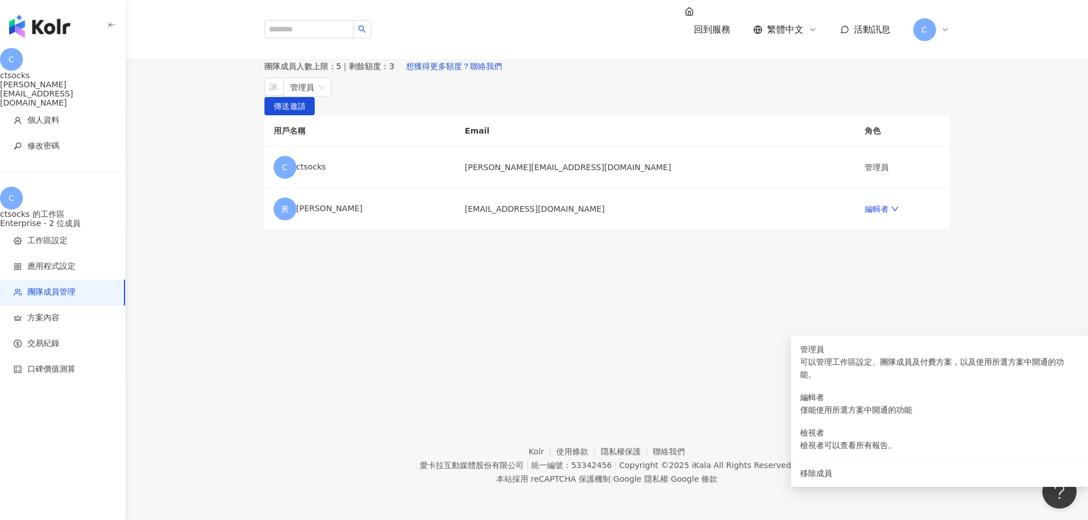 The image size is (1088, 520). What do you see at coordinates (43, 344) in the screenshot?
I see `span: 交易紀錄` at bounding box center [43, 344].